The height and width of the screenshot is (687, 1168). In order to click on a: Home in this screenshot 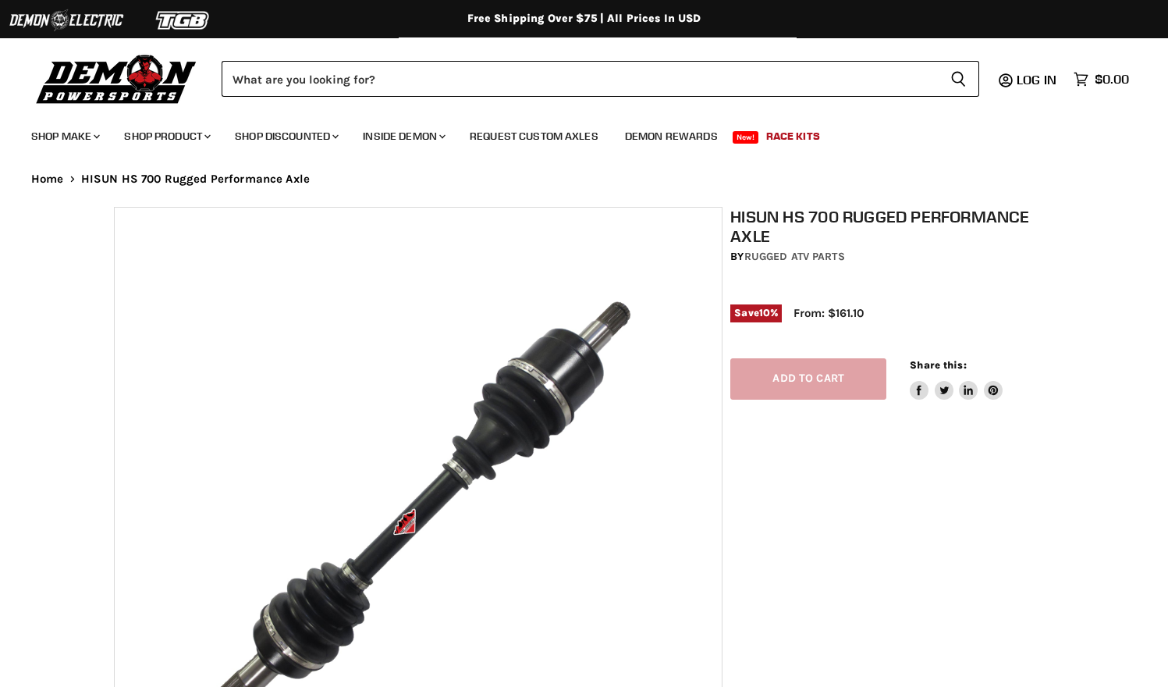, I will do `click(48, 179)`.